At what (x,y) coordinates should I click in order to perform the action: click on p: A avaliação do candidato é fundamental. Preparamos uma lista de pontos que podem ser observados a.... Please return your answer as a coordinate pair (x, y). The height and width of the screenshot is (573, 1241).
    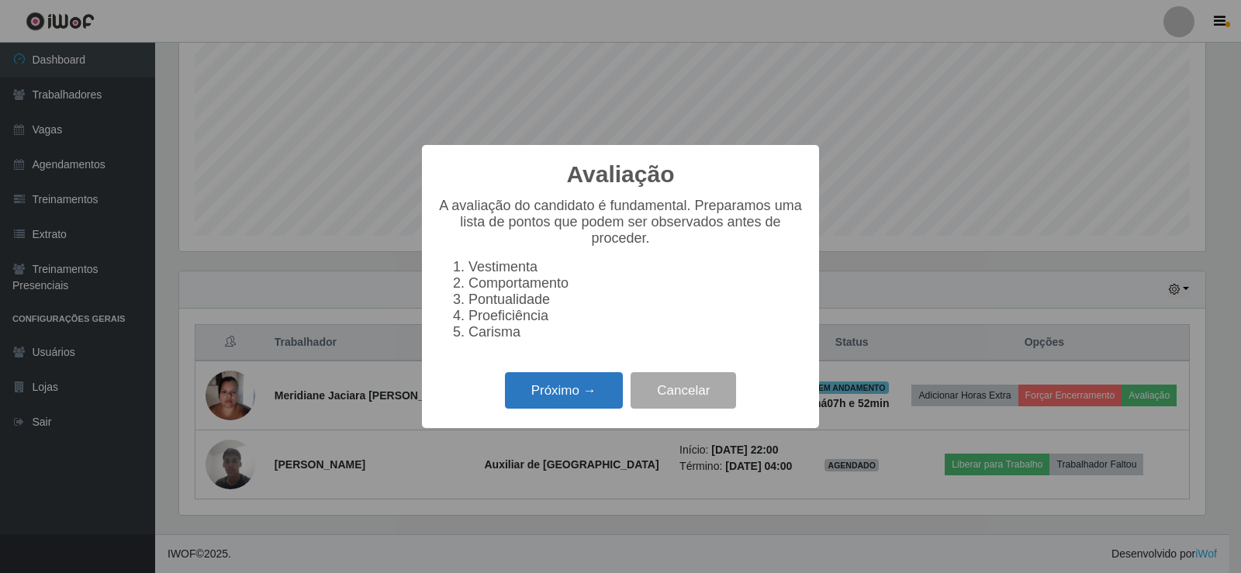
    Looking at the image, I should click on (621, 222).